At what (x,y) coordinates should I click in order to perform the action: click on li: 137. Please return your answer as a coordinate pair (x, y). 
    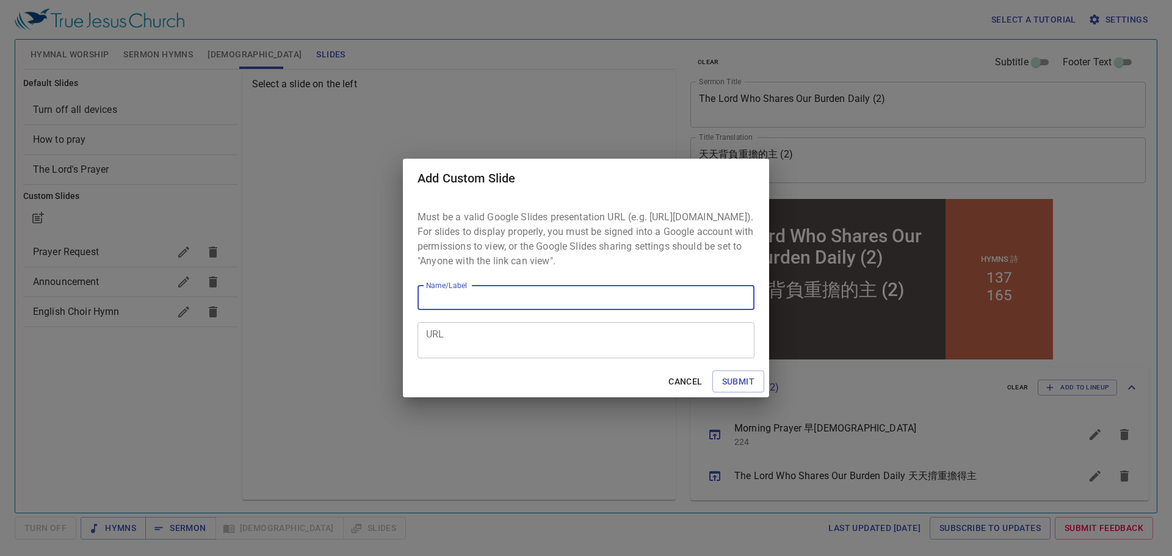
    Looking at the image, I should click on (314, 81).